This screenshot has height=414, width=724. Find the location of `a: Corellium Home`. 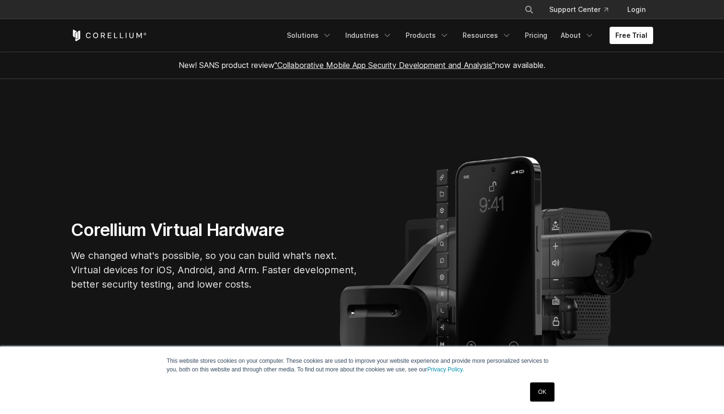

a: Corellium Home is located at coordinates (109, 35).